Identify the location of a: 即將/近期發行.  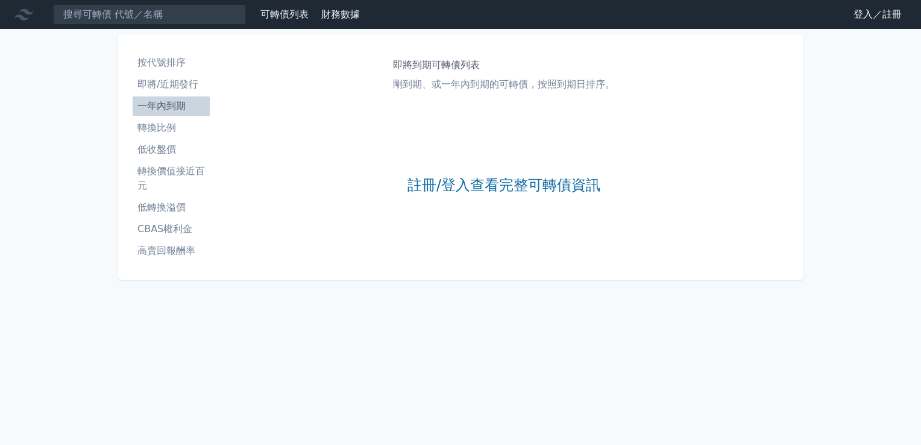
(171, 84).